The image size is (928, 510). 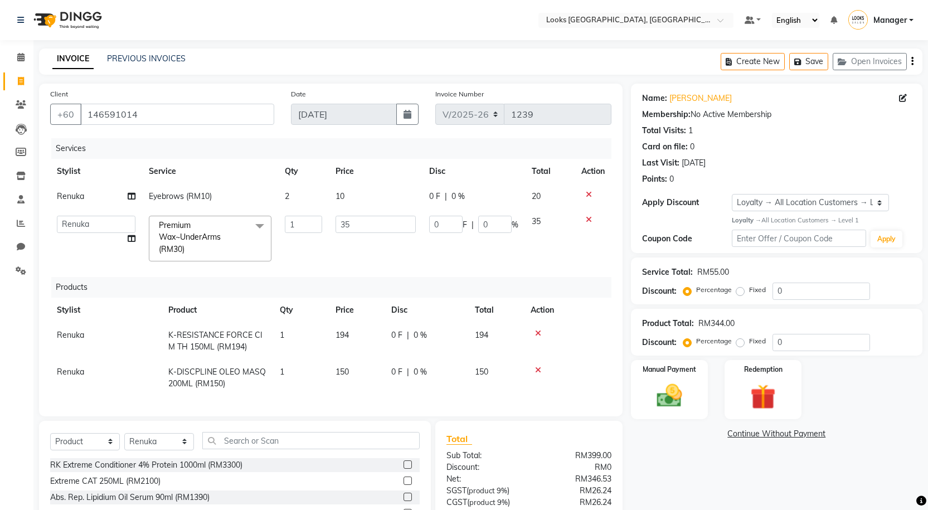 I want to click on input: Enter Offer / Coupon Code, so click(x=799, y=238).